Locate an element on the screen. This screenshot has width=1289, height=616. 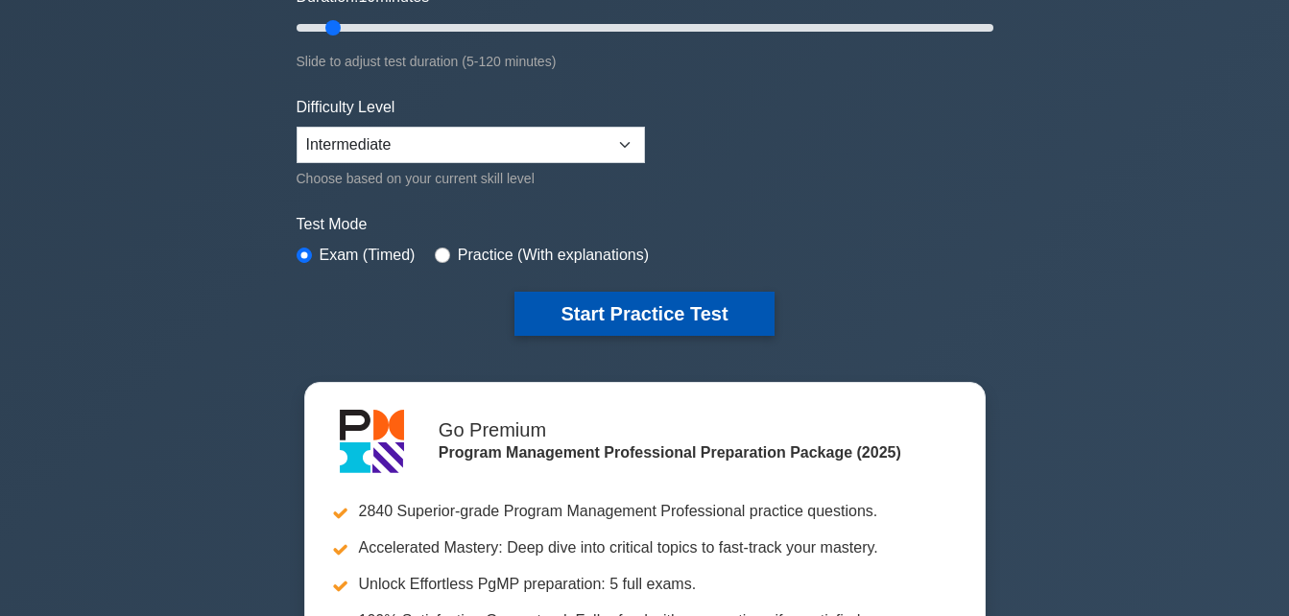
button: Start Practice Test is located at coordinates (644, 314).